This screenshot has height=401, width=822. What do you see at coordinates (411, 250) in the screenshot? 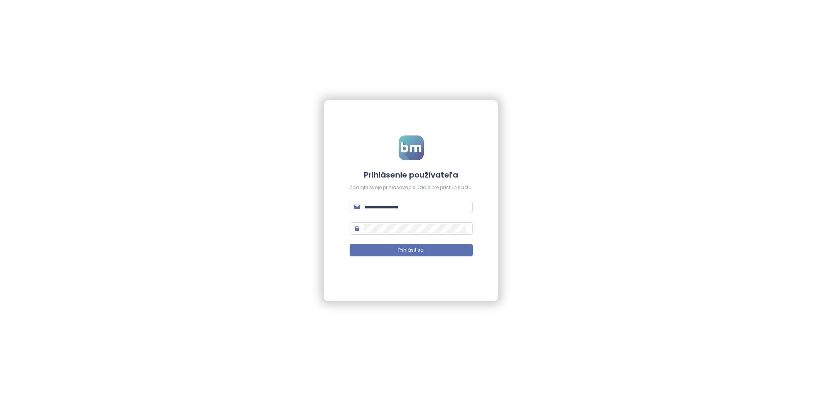
I see `button: Prihlásiť sa` at bounding box center [411, 250].